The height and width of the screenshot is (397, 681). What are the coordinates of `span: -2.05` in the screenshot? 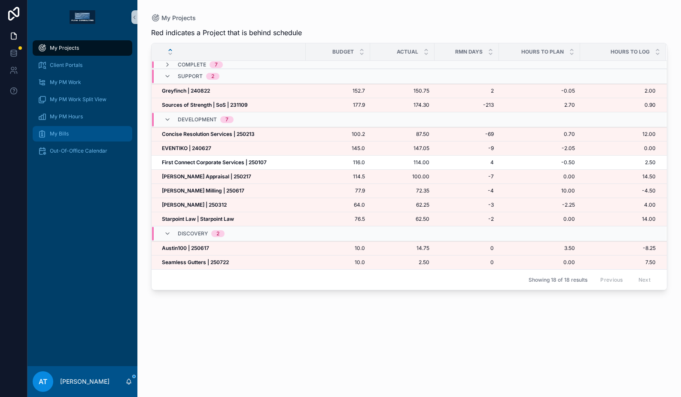 It's located at (539, 148).